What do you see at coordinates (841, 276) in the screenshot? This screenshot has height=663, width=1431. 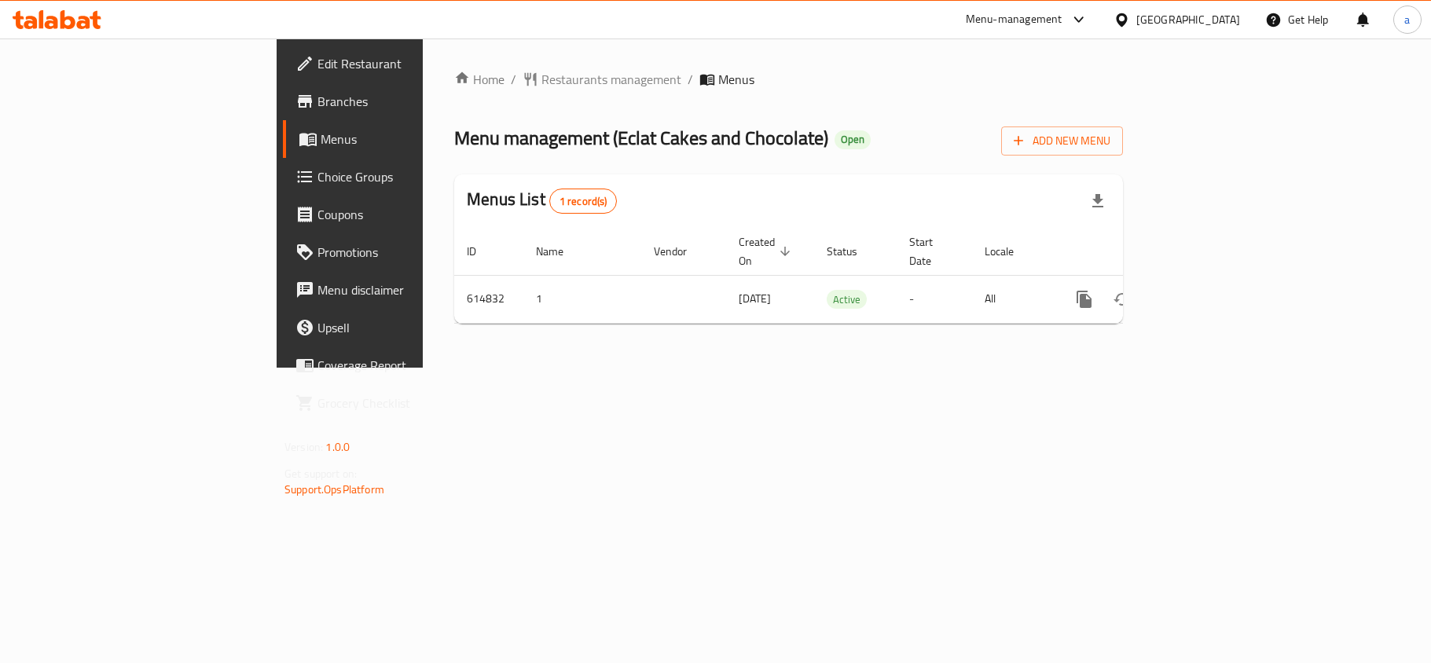 I see `table: enhanced table` at bounding box center [841, 276].